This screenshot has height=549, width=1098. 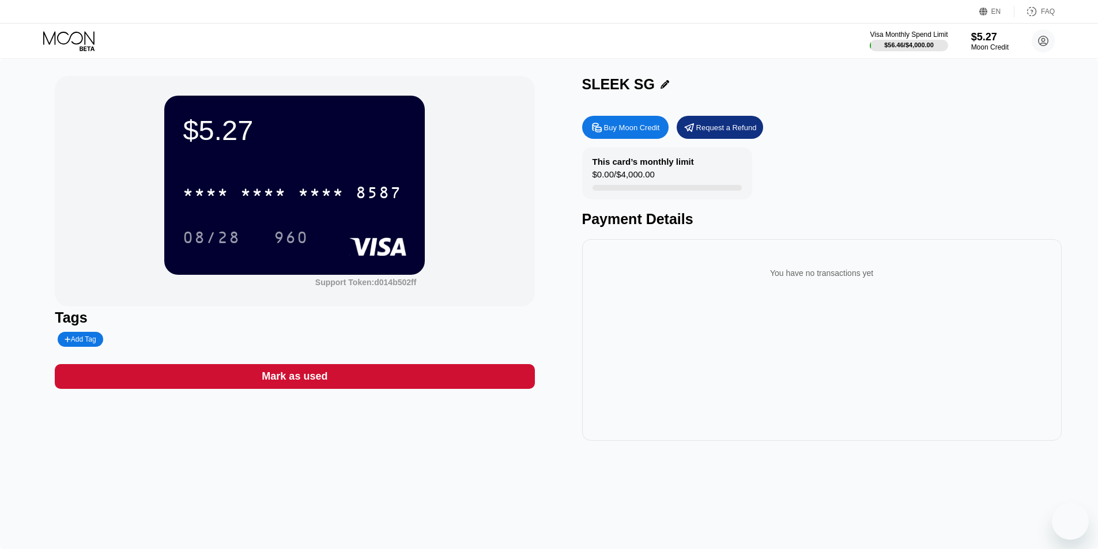 I want to click on div: $56.46 / $4,000.00, so click(x=909, y=45).